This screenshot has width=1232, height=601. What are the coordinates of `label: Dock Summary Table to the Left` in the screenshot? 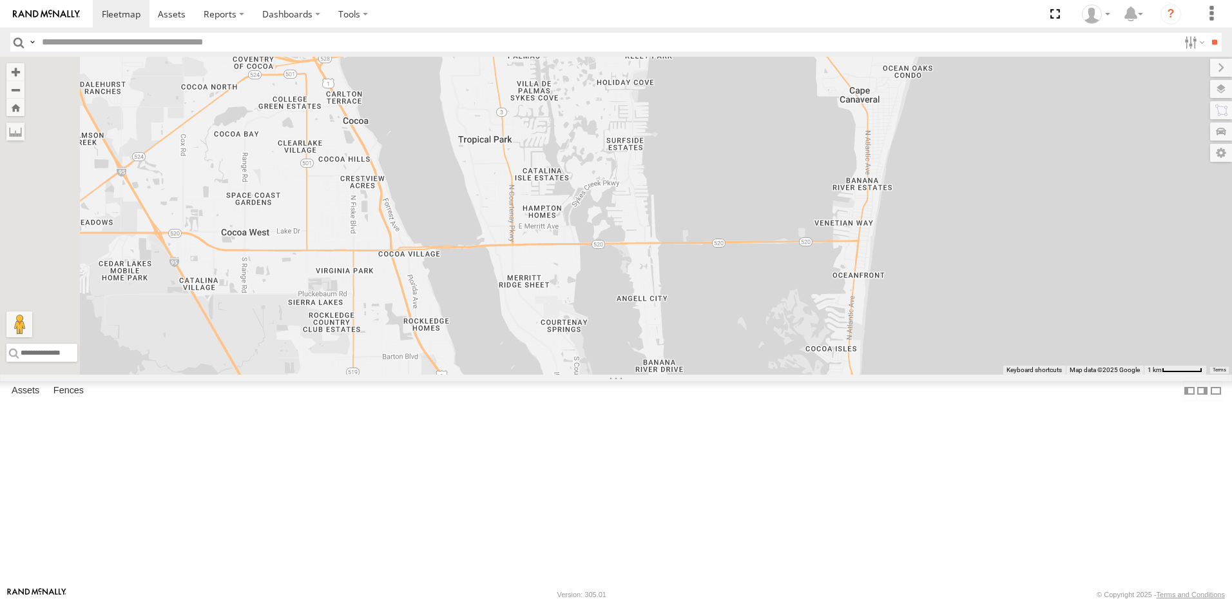 It's located at (1189, 390).